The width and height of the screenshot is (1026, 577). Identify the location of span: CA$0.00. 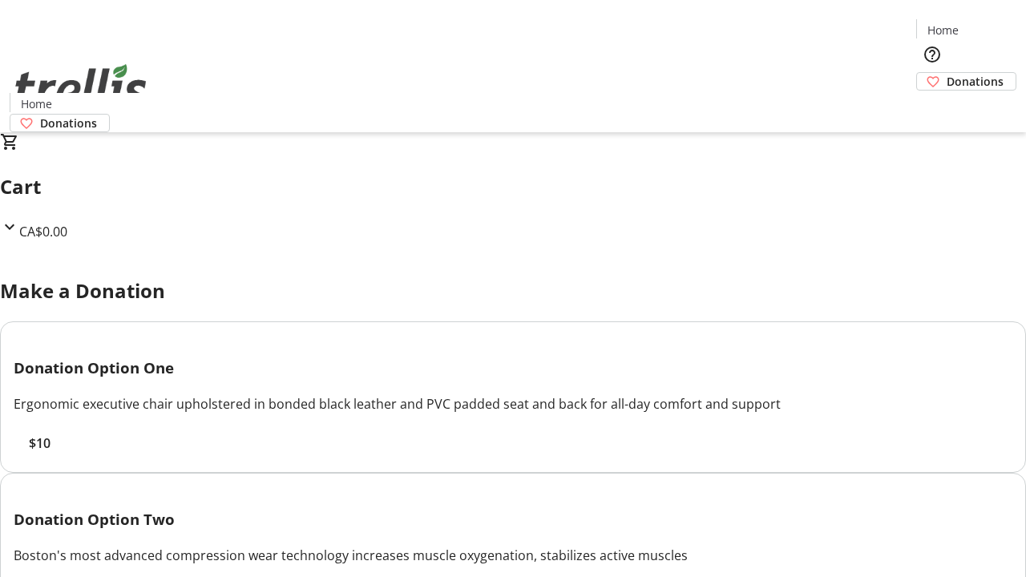
(43, 232).